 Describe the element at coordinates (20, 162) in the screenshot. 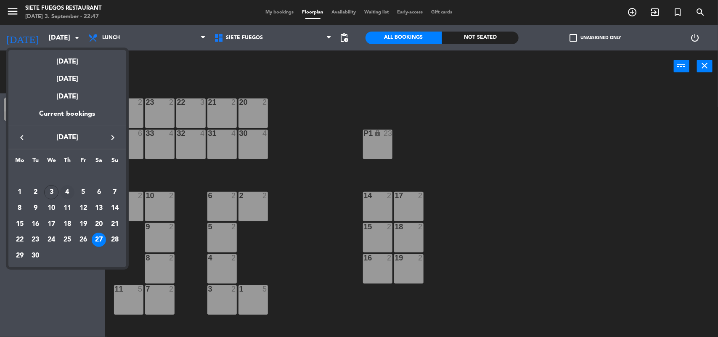

I see `th: Monday` at that location.